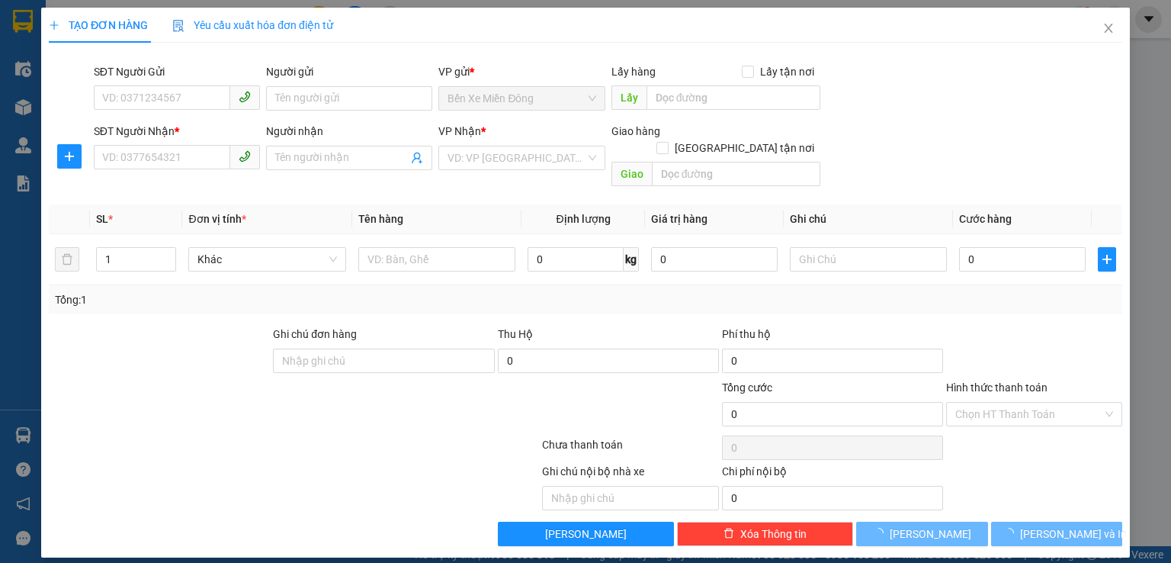 This screenshot has width=1171, height=563. What do you see at coordinates (747, 387) in the screenshot?
I see `span: Tổng cước` at bounding box center [747, 387].